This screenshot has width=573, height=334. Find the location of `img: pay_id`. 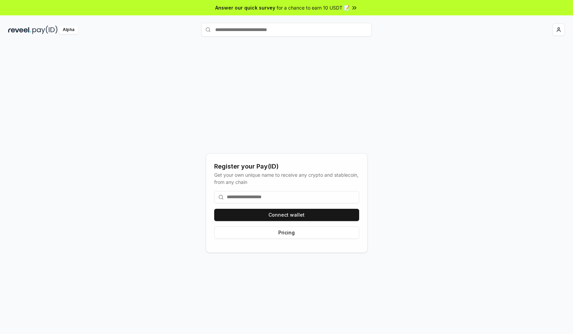

img: pay_id is located at coordinates (45, 30).